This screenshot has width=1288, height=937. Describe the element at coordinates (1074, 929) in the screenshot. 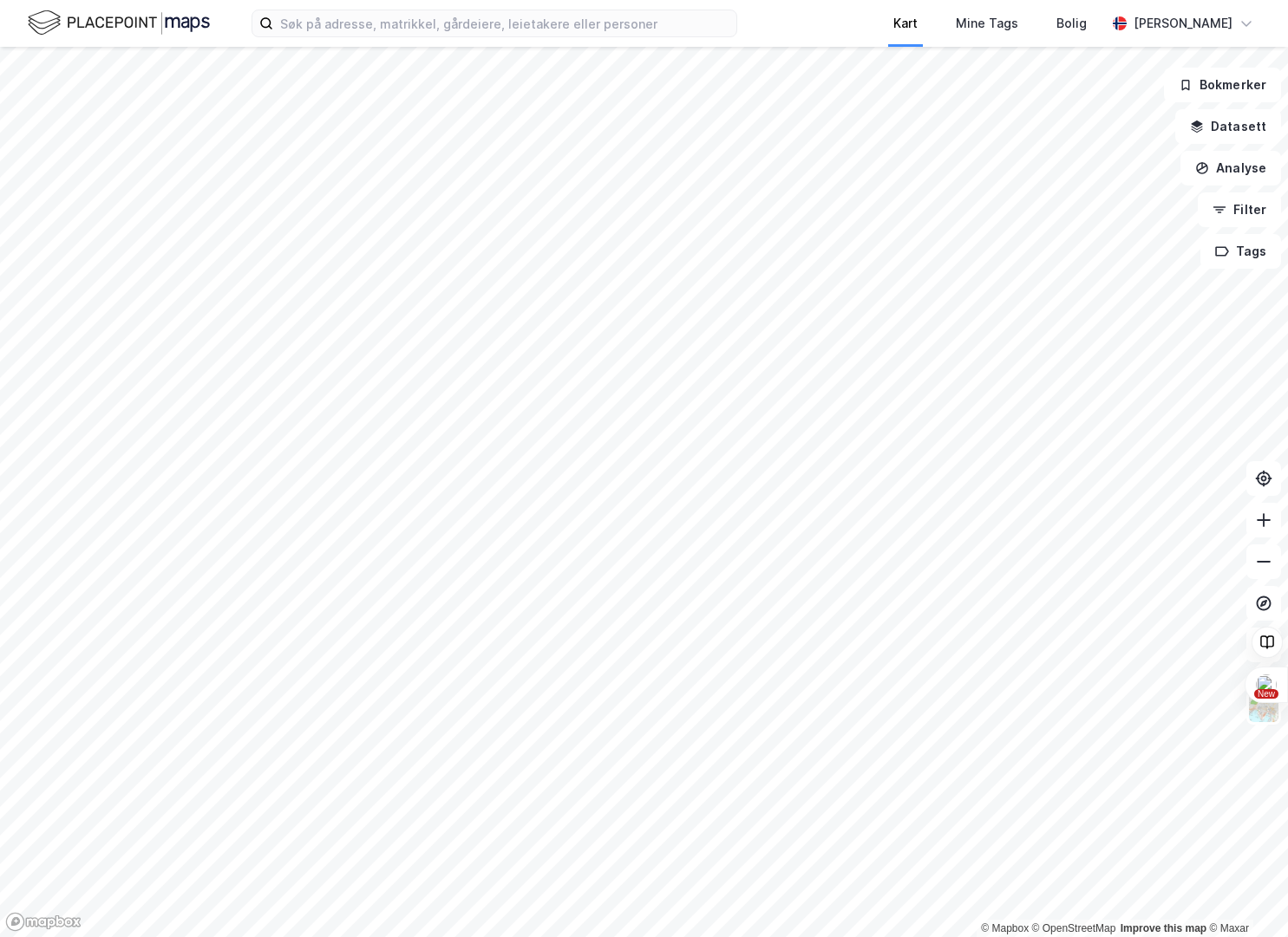

I see `a: OpenStreetMap` at that location.